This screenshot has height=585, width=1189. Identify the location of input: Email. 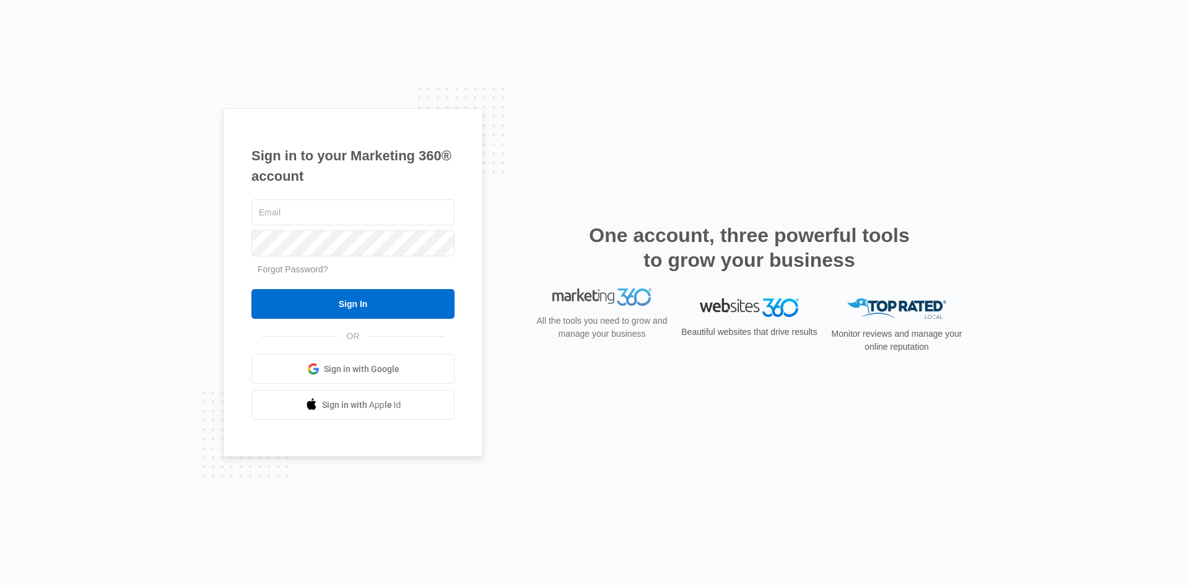
(353, 212).